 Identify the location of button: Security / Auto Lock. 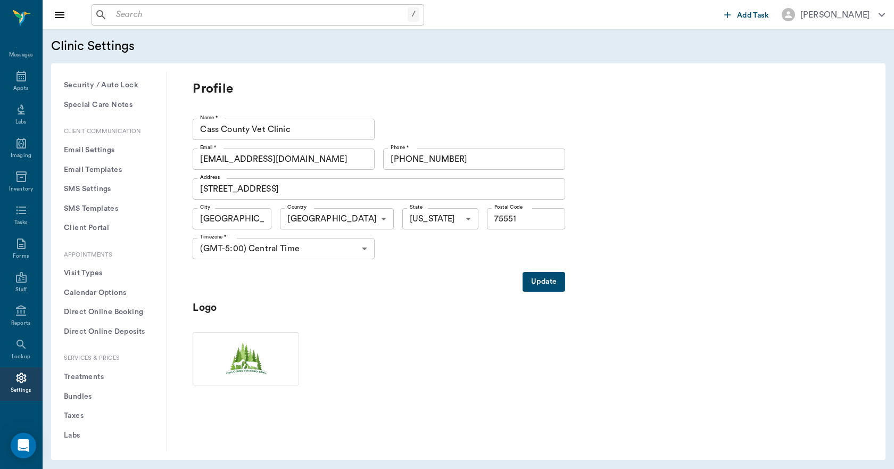
(109, 85).